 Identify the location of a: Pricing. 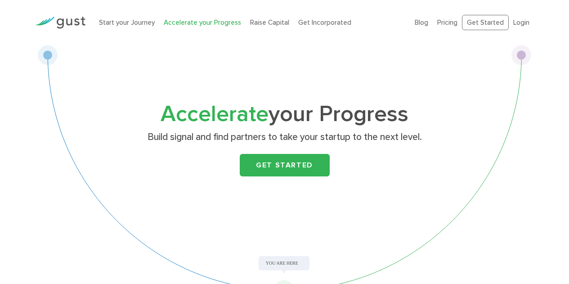
(447, 22).